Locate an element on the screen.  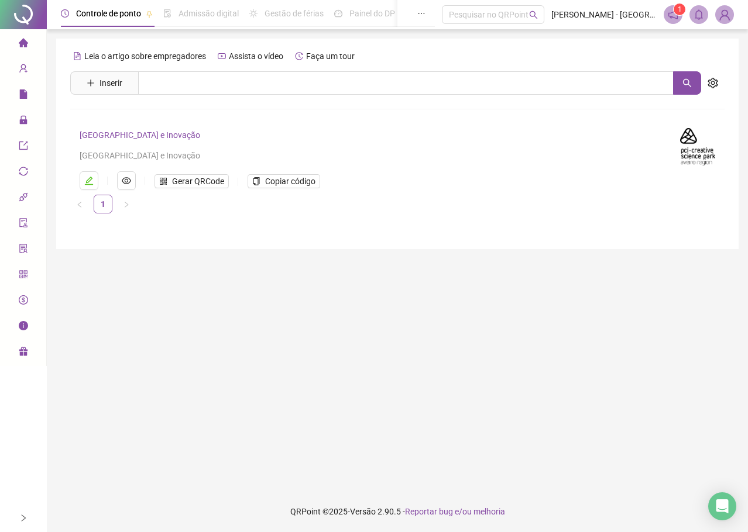
span: export is located at coordinates (23, 147).